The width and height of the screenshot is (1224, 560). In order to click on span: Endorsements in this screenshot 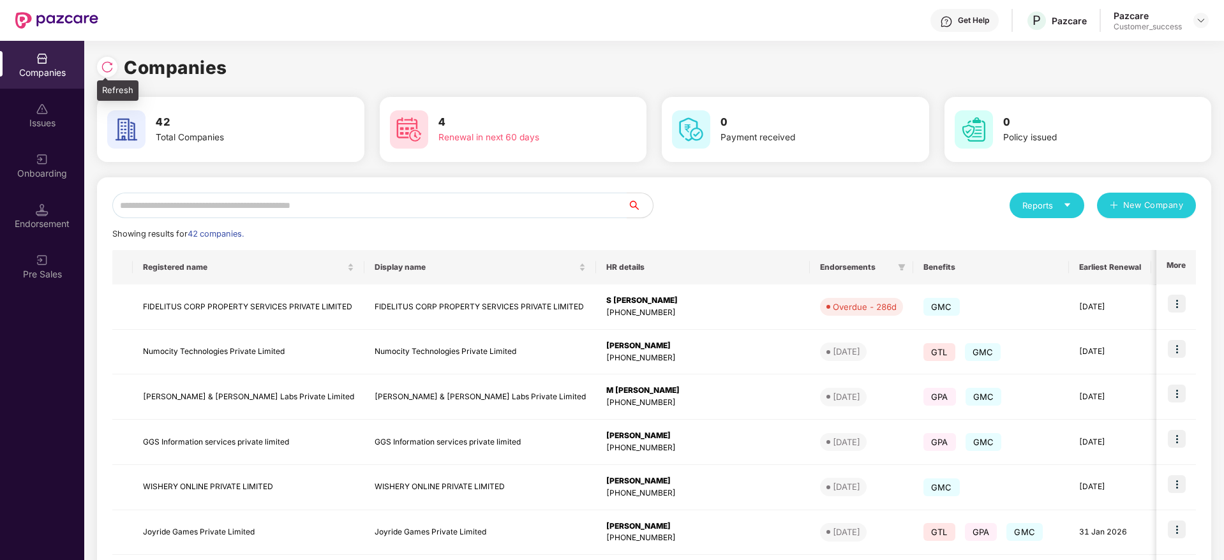, I will do `click(857, 267)`.